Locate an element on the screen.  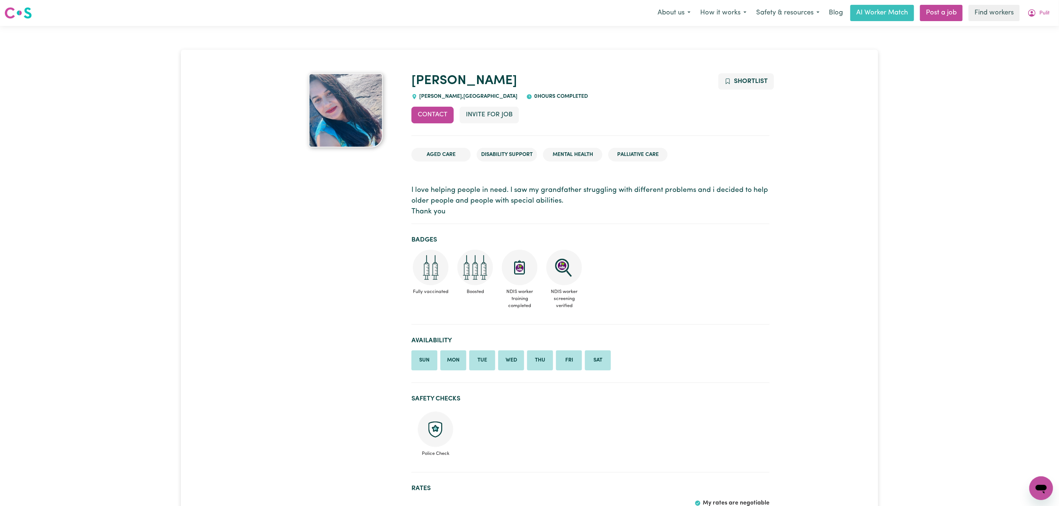
a: Careseekers logo is located at coordinates (18, 13).